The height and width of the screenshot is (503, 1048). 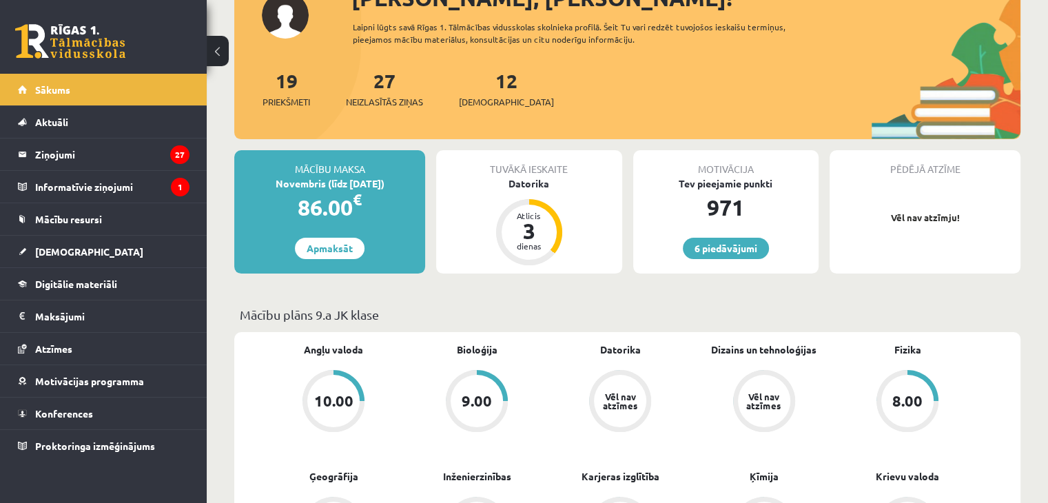 I want to click on legend: Maksājumi, so click(x=112, y=316).